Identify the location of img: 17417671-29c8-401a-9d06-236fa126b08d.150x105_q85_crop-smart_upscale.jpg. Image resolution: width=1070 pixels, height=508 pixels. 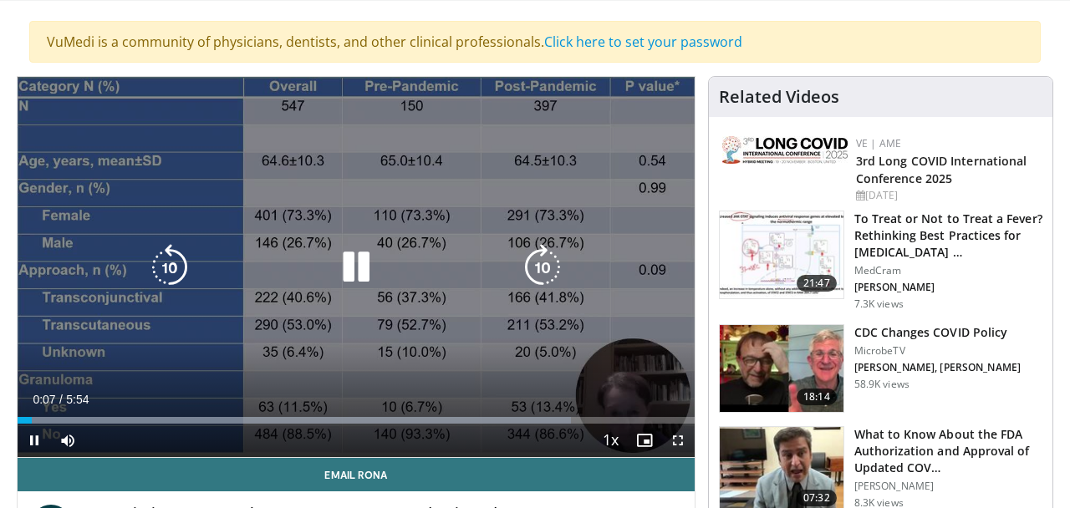
(782, 255).